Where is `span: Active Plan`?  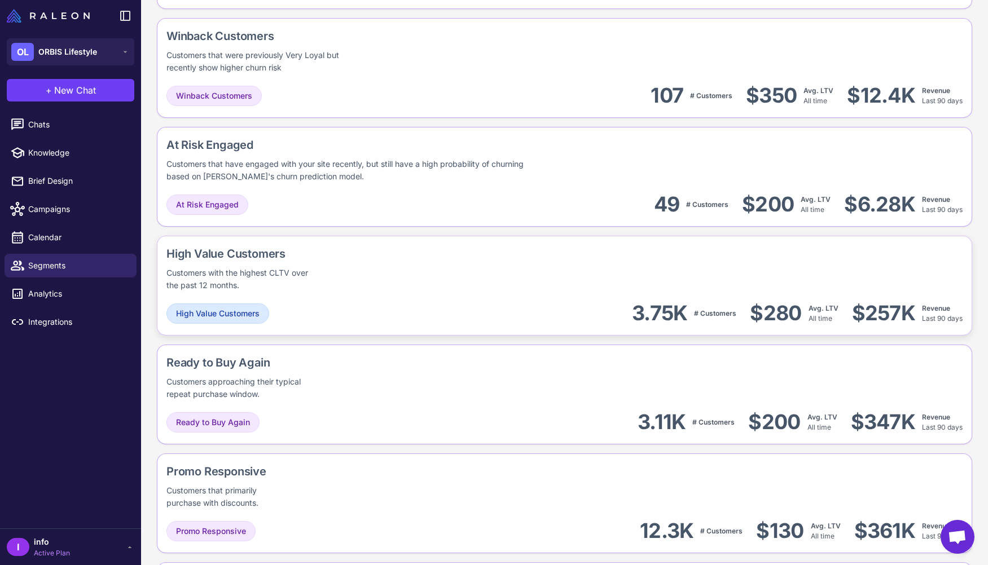
span: Active Plan is located at coordinates (52, 553).